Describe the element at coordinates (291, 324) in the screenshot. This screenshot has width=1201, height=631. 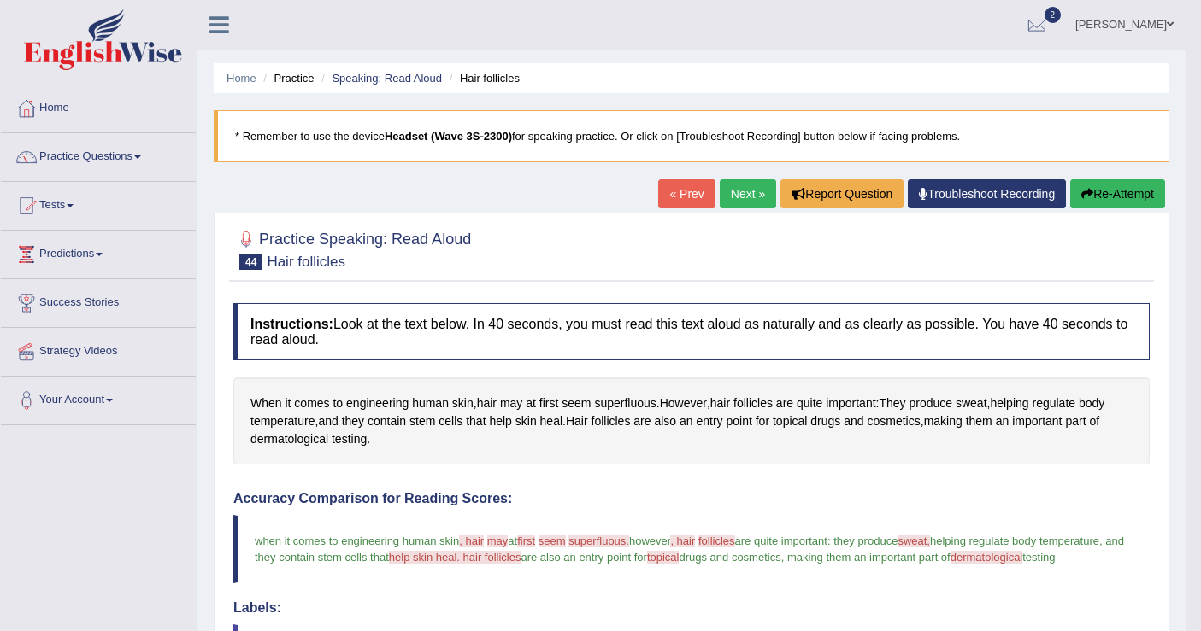
I see `b: Instructions:` at that location.